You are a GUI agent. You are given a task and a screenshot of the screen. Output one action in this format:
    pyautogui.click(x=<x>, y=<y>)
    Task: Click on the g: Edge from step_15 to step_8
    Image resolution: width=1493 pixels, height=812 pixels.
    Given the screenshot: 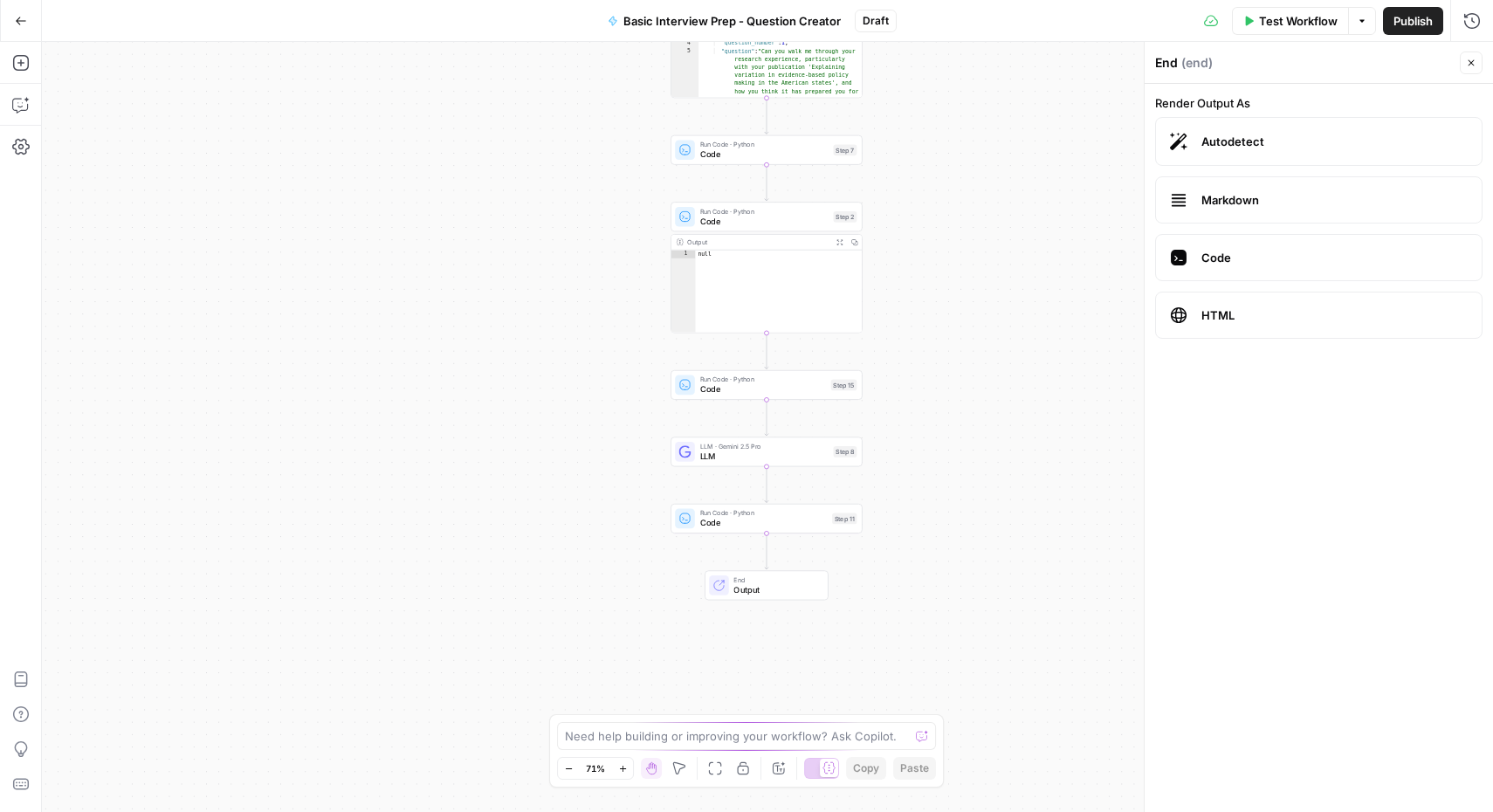 What is the action you would take?
    pyautogui.click(x=767, y=418)
    